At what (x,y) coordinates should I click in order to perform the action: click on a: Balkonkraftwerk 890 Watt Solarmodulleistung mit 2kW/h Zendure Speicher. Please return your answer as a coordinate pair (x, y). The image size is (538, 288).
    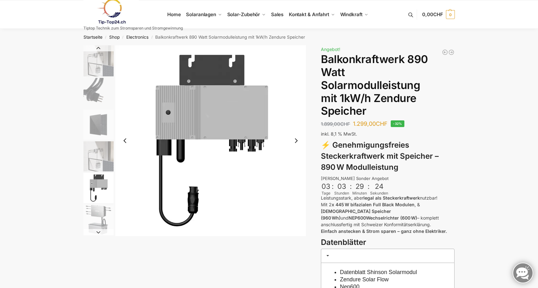
    Looking at the image, I should click on (445, 52).